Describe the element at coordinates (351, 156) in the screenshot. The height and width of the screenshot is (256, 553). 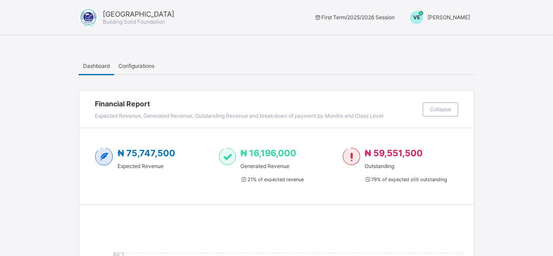
I see `img: outstanding-1.146d663e52f09953f639664a84e30106.svg` at that location.